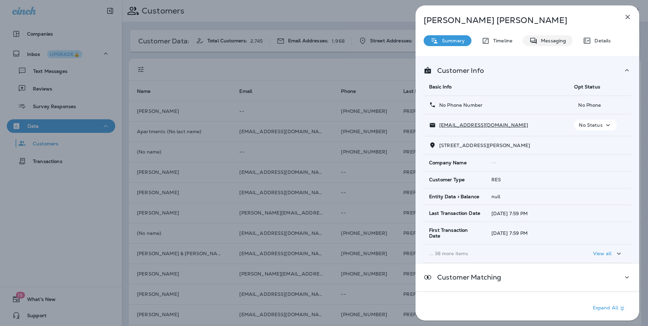 This screenshot has height=326, width=648. Describe the element at coordinates (496, 197) in the screenshot. I see `span: null` at that location.